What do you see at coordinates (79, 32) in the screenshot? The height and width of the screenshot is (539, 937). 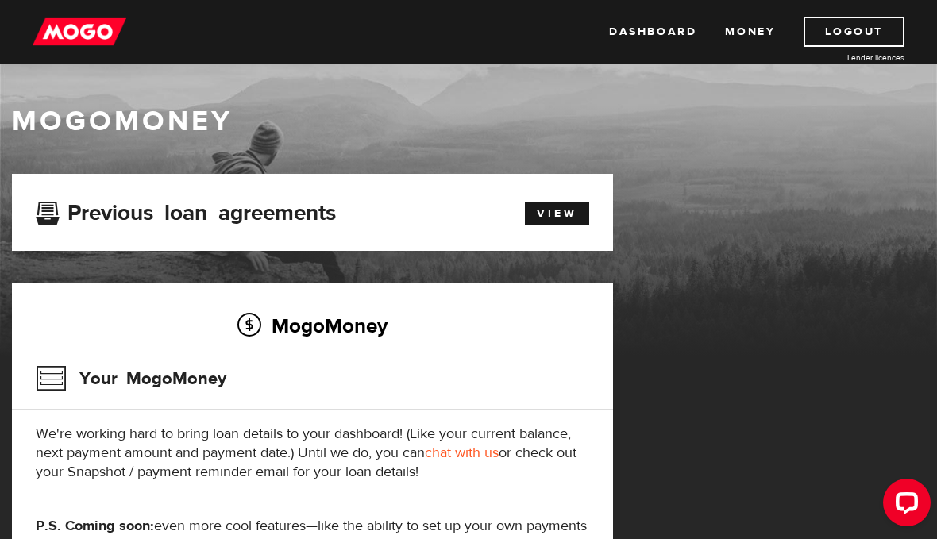 I see `img: mogo_logo-11ee424be714fa7cbb0f0f49df9e16ec.png` at bounding box center [79, 32].